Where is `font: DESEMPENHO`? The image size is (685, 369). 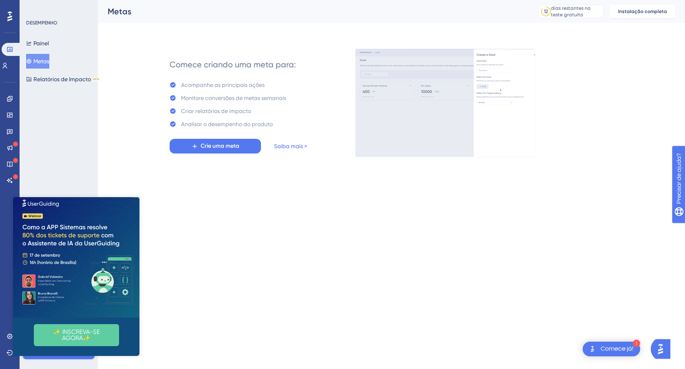 font: DESEMPENHO is located at coordinates (42, 23).